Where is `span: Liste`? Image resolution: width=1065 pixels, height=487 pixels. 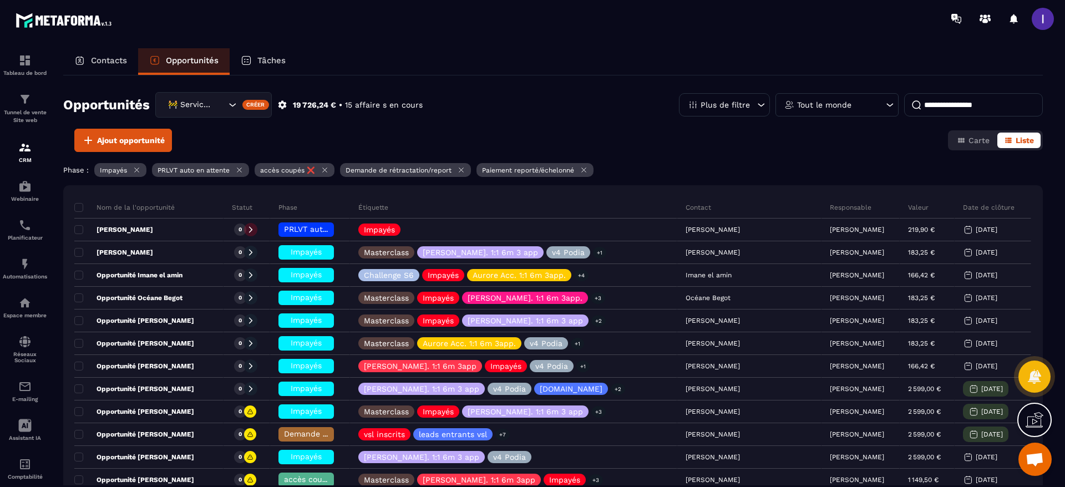
span: Liste is located at coordinates (1025, 140).